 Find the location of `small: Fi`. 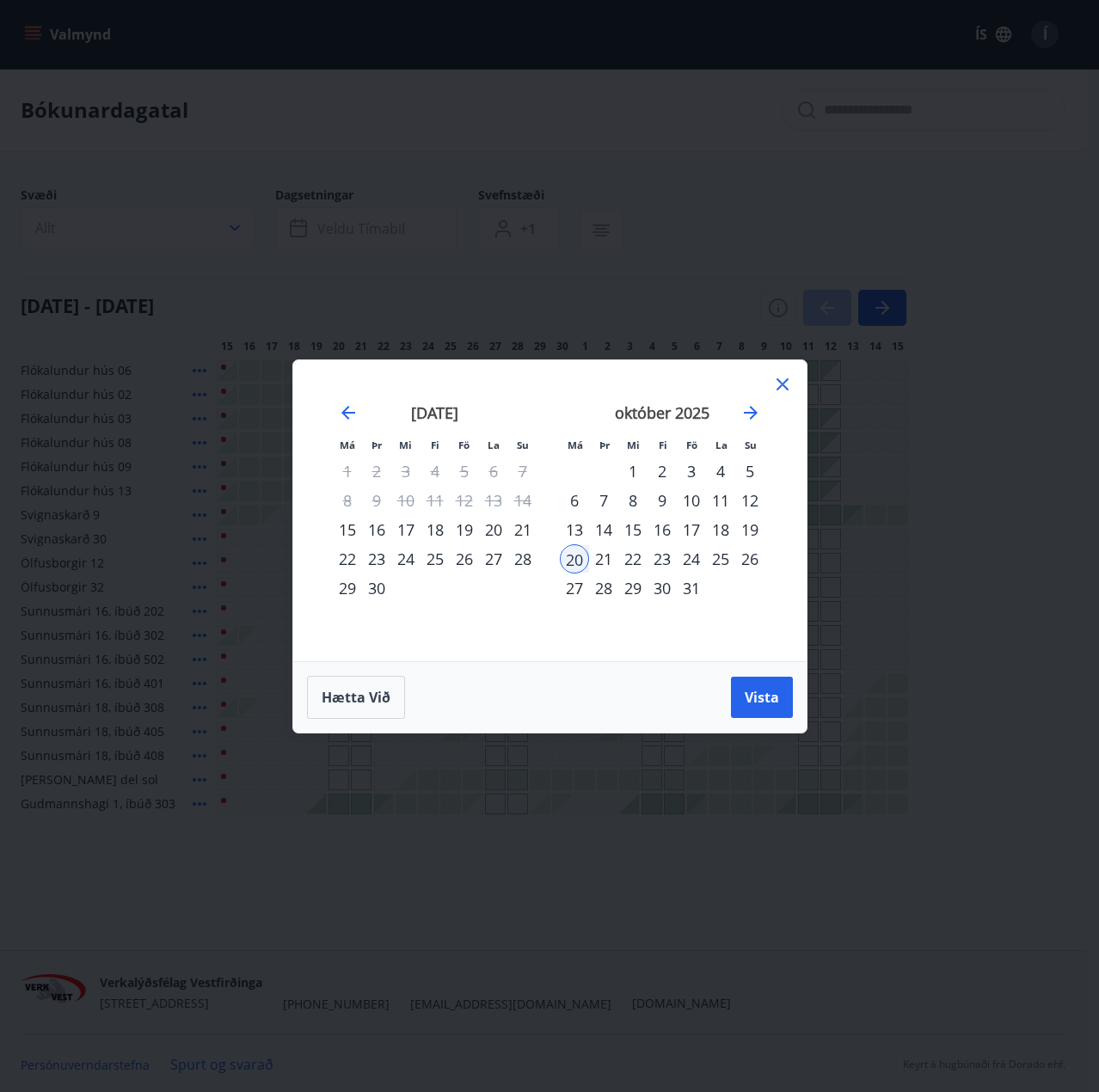

small: Fi is located at coordinates (663, 444).